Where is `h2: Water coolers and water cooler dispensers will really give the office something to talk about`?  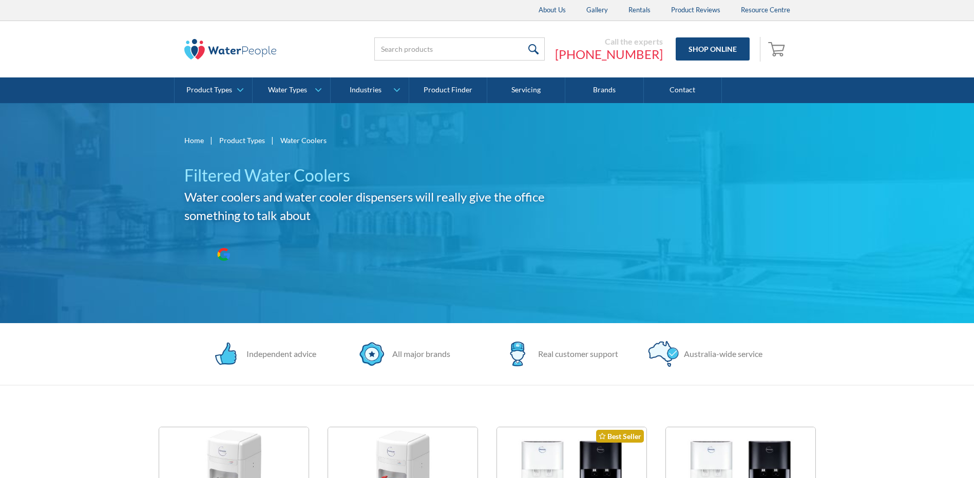
h2: Water coolers and water cooler dispensers will really give the office something to talk about is located at coordinates (381, 206).